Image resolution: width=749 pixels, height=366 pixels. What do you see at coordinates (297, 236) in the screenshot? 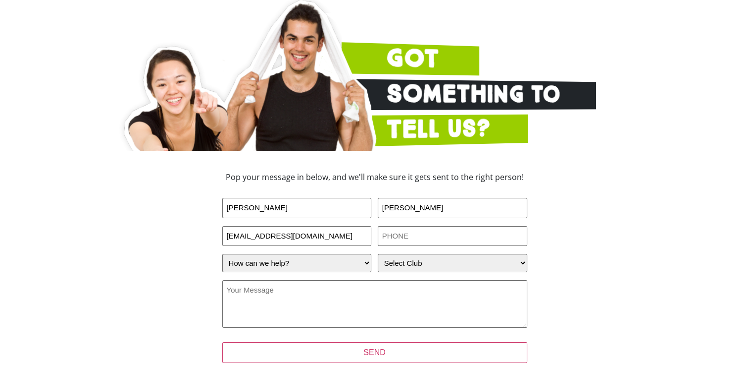
I see `input: Email` at bounding box center [297, 236].